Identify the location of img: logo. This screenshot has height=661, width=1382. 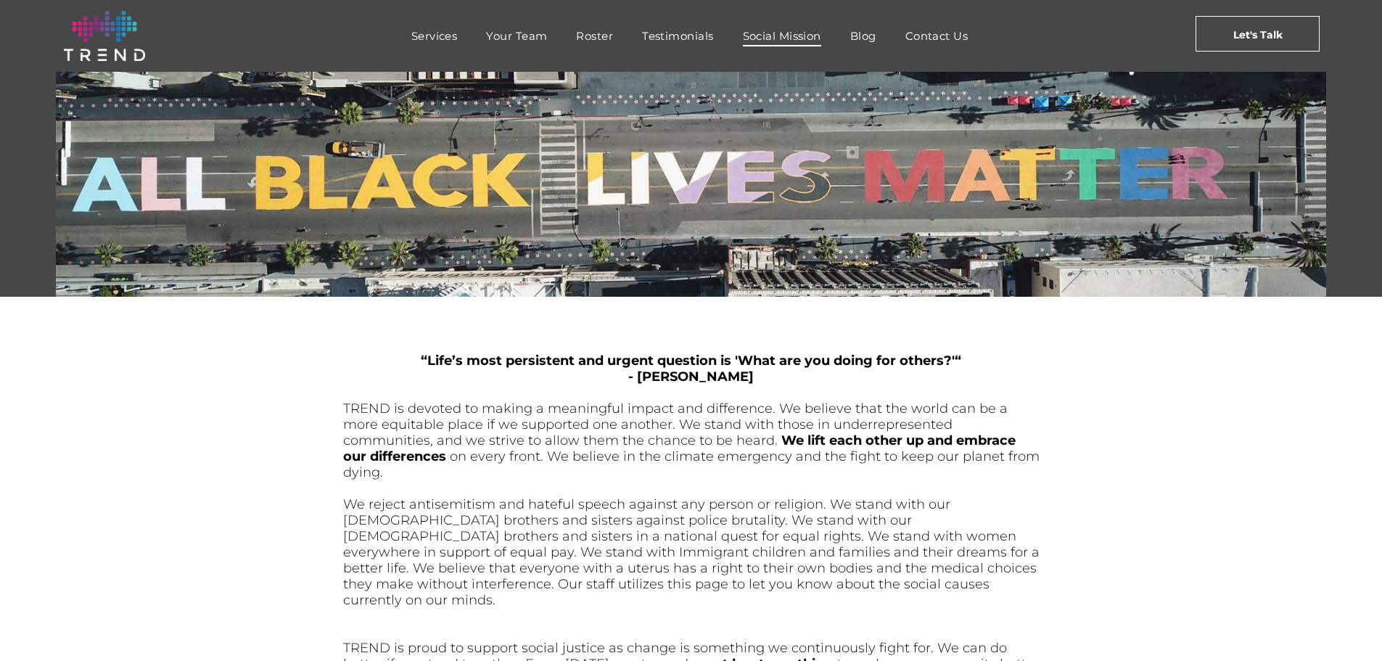
(104, 36).